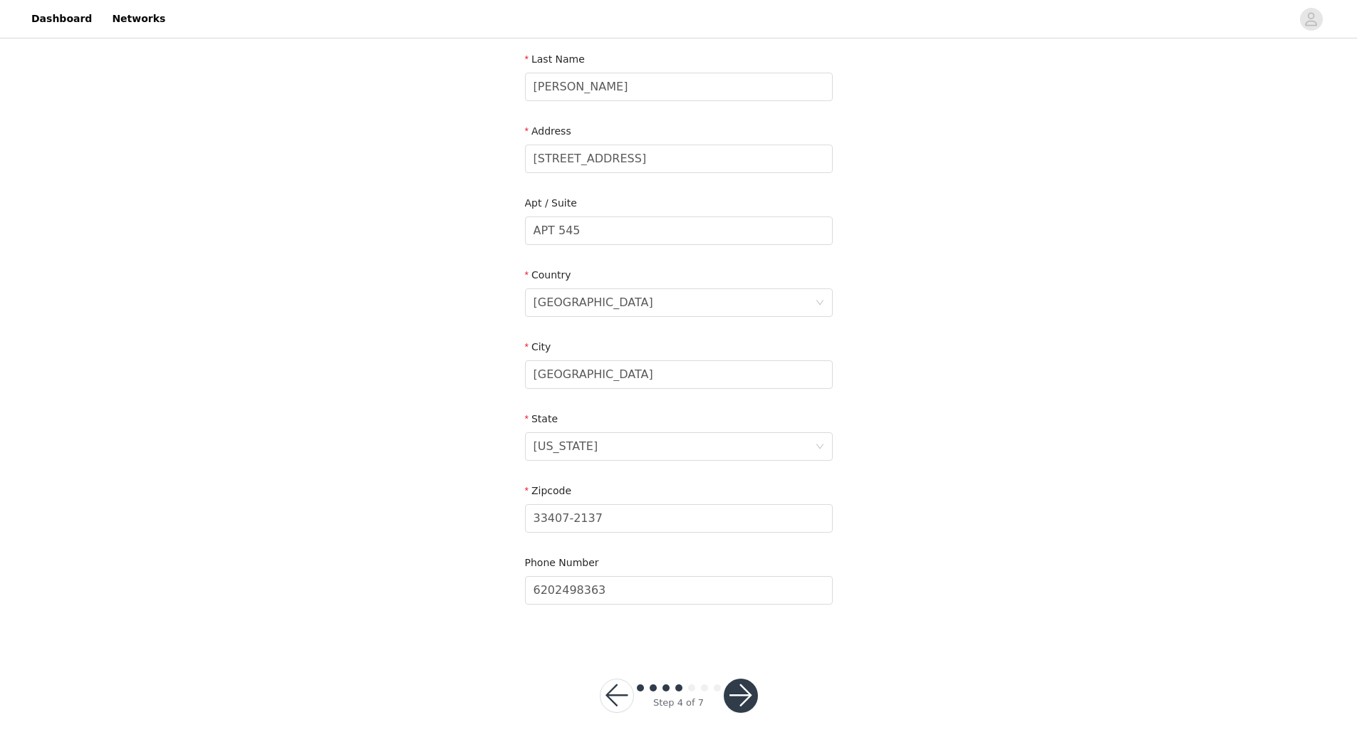 This screenshot has width=1357, height=747. I want to click on label: Country, so click(548, 275).